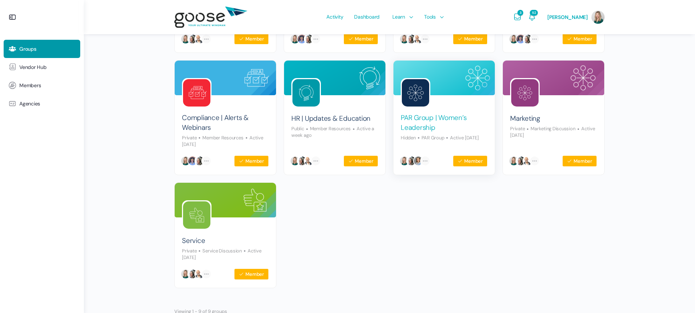 The width and height of the screenshot is (695, 313). What do you see at coordinates (418, 161) in the screenshot?
I see `img: Eliza Leder` at bounding box center [418, 161].